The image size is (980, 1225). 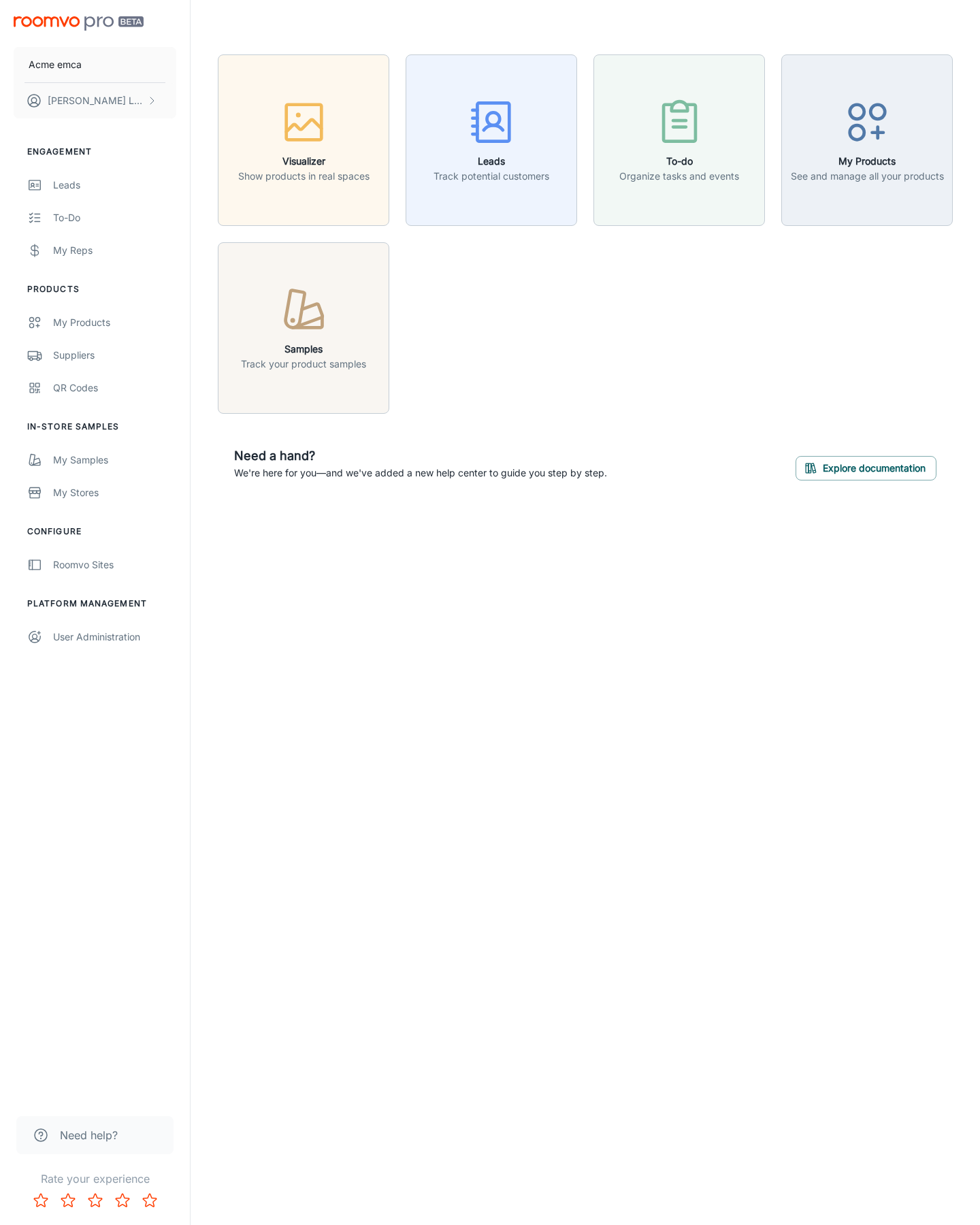 What do you see at coordinates (303, 328) in the screenshot?
I see `button: SamplesTrack your product samples` at bounding box center [303, 328].